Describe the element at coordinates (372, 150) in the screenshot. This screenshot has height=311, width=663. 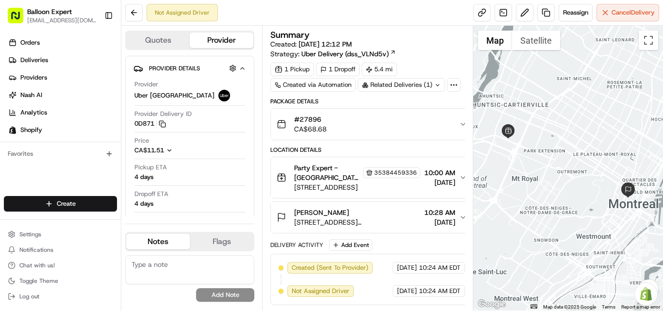
I see `div: Location Details` at that location.